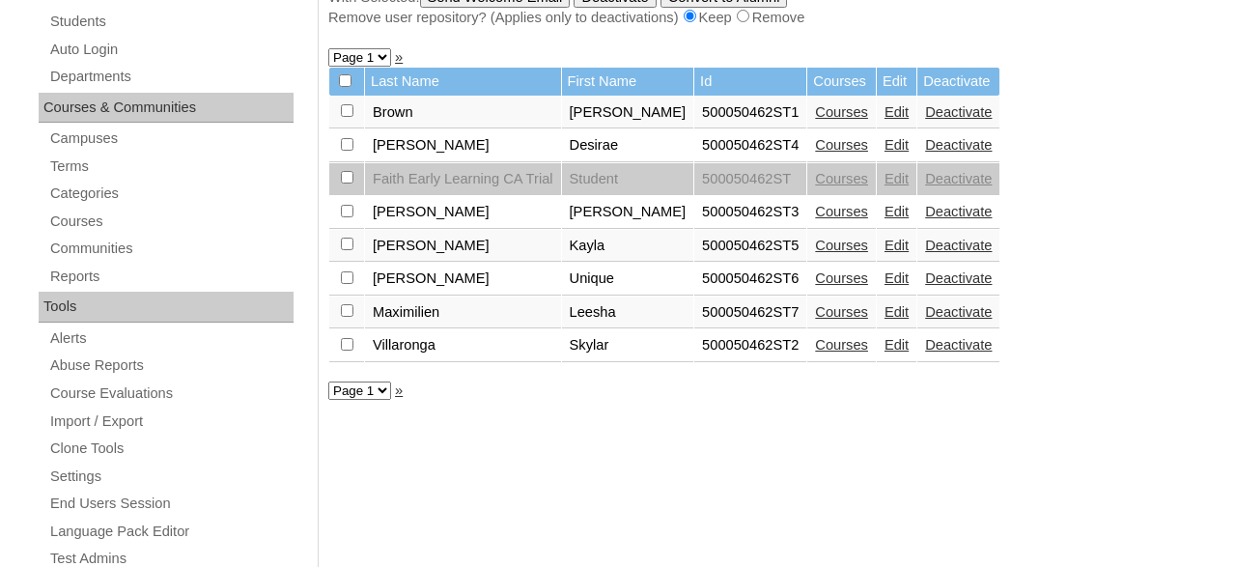 This screenshot has height=567, width=1236. What do you see at coordinates (958, 81) in the screenshot?
I see `td: Deactivate` at bounding box center [958, 81].